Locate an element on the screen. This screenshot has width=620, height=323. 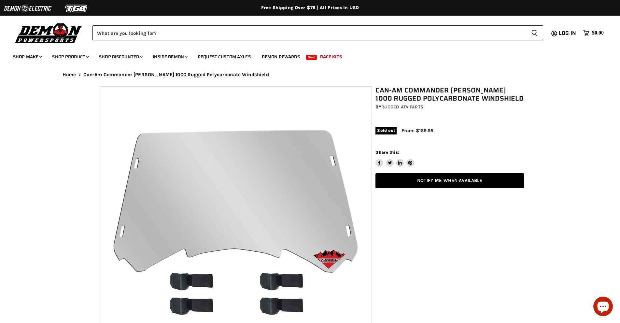
a: Race Kits is located at coordinates (331, 57).